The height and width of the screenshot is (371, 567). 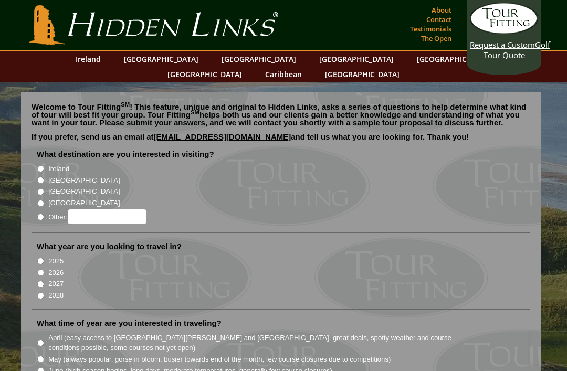 What do you see at coordinates (504, 32) in the screenshot?
I see `a: Request a CustomGolf Tour Quote` at bounding box center [504, 32].